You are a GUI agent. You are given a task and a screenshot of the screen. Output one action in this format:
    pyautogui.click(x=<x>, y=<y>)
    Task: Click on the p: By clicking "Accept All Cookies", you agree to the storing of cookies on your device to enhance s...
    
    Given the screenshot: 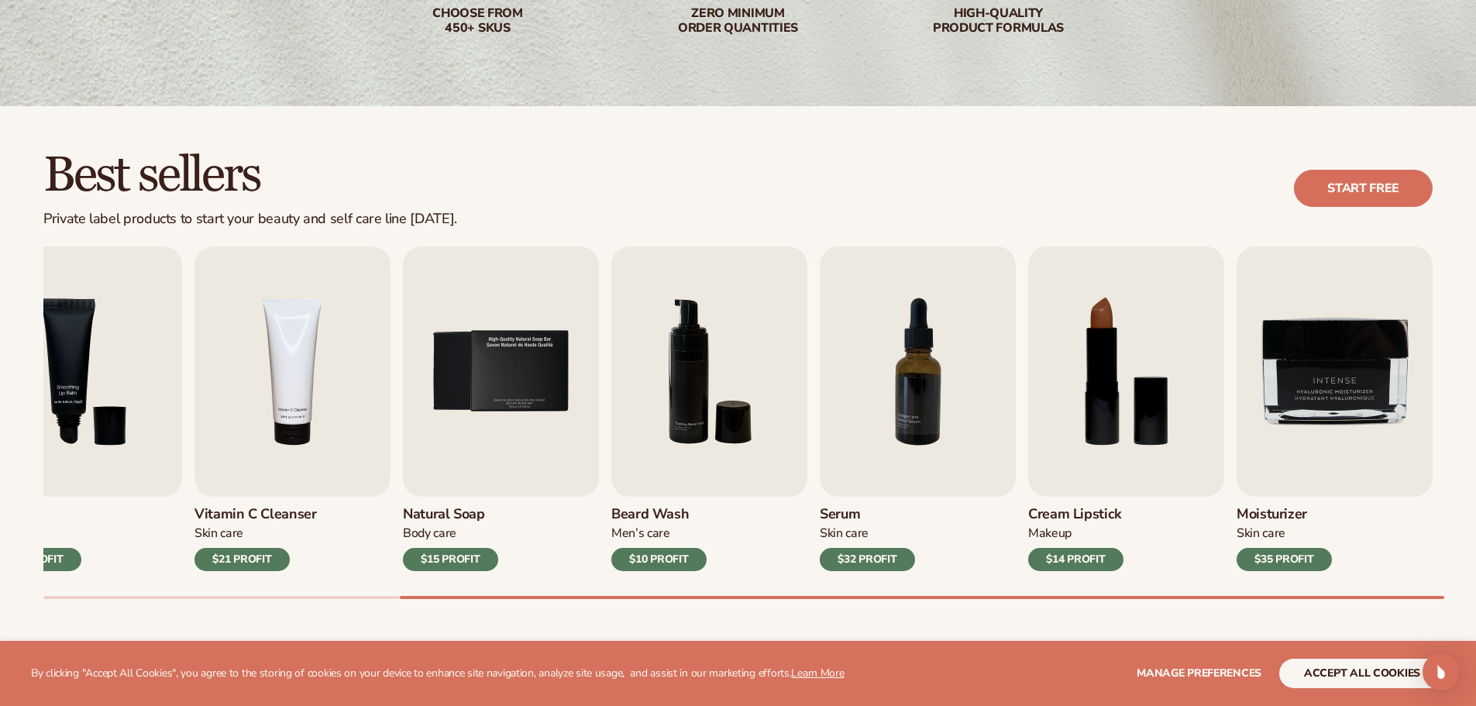 What is the action you would take?
    pyautogui.click(x=438, y=673)
    